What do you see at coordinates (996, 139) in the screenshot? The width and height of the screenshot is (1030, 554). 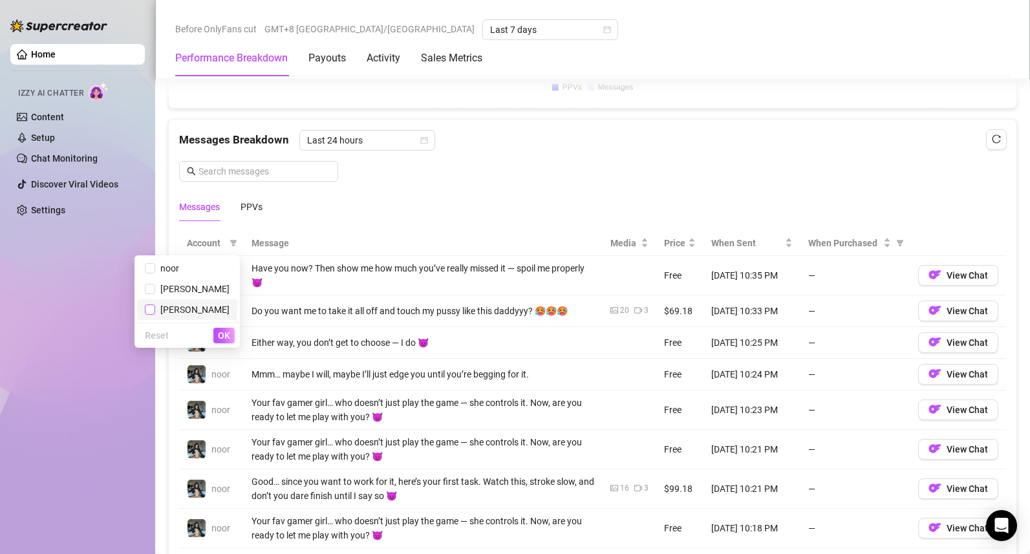 I see `span: reload` at bounding box center [996, 139].